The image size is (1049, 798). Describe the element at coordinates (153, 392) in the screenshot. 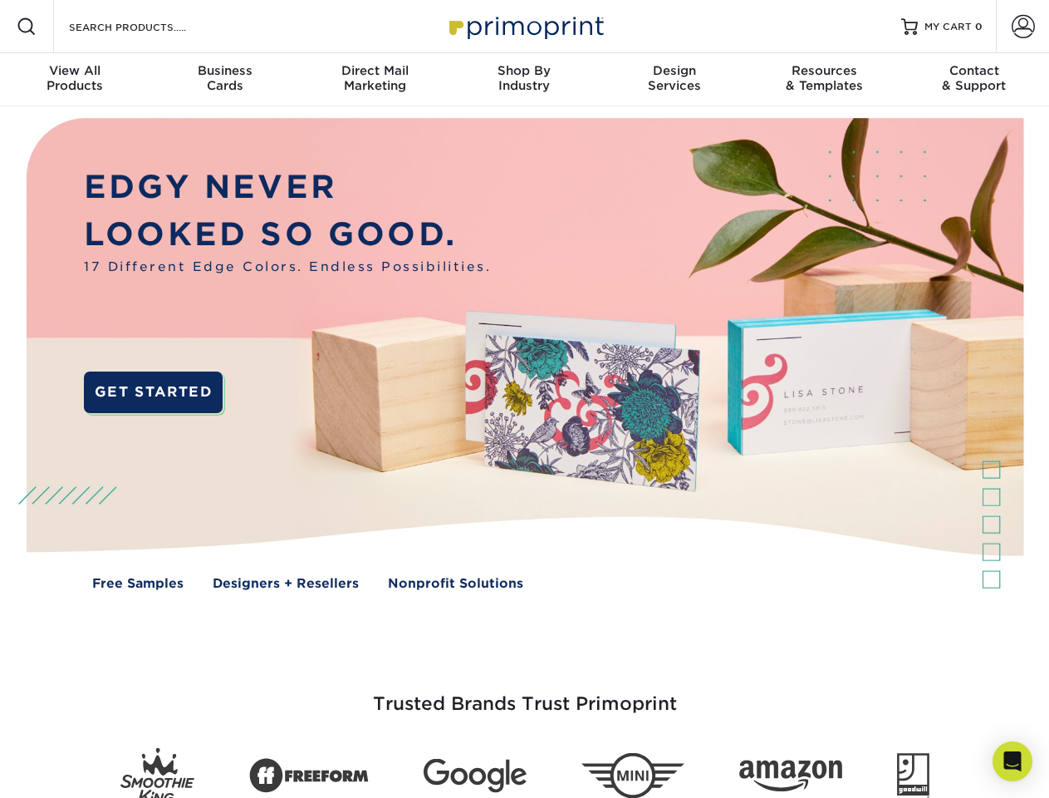

I see `a: GET STARTED` at that location.